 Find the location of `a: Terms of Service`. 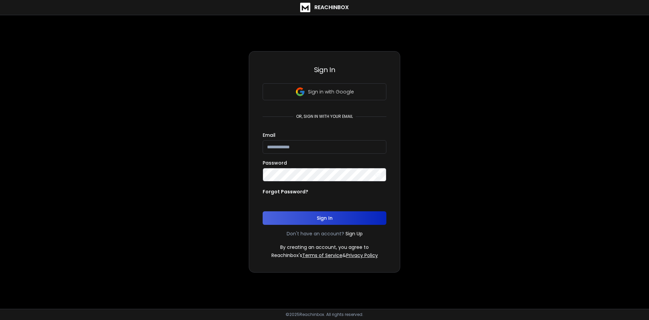

a: Terms of Service is located at coordinates (322, 255).